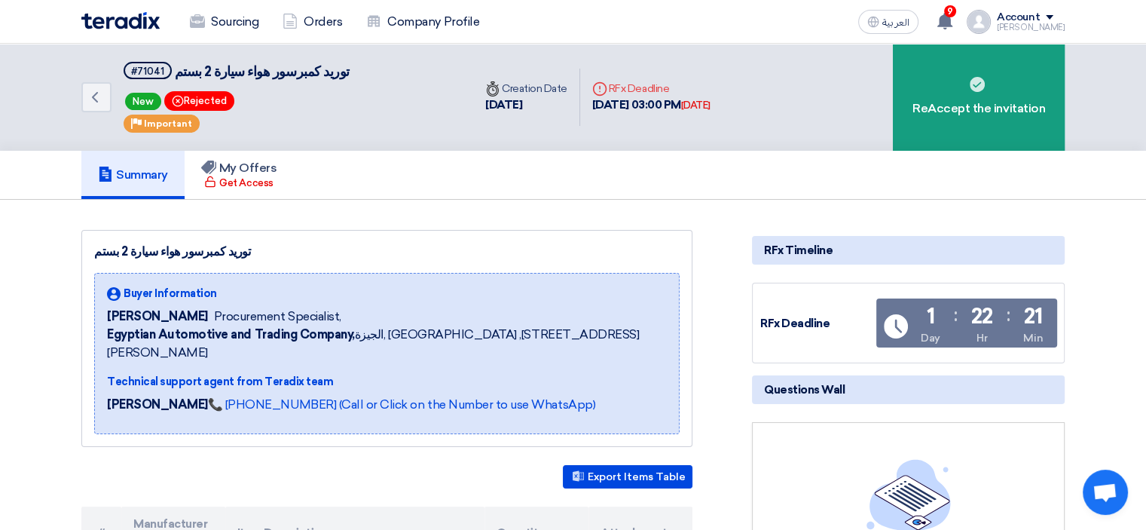 The image size is (1146, 530). What do you see at coordinates (133, 175) in the screenshot?
I see `a: Summary` at bounding box center [133, 175].